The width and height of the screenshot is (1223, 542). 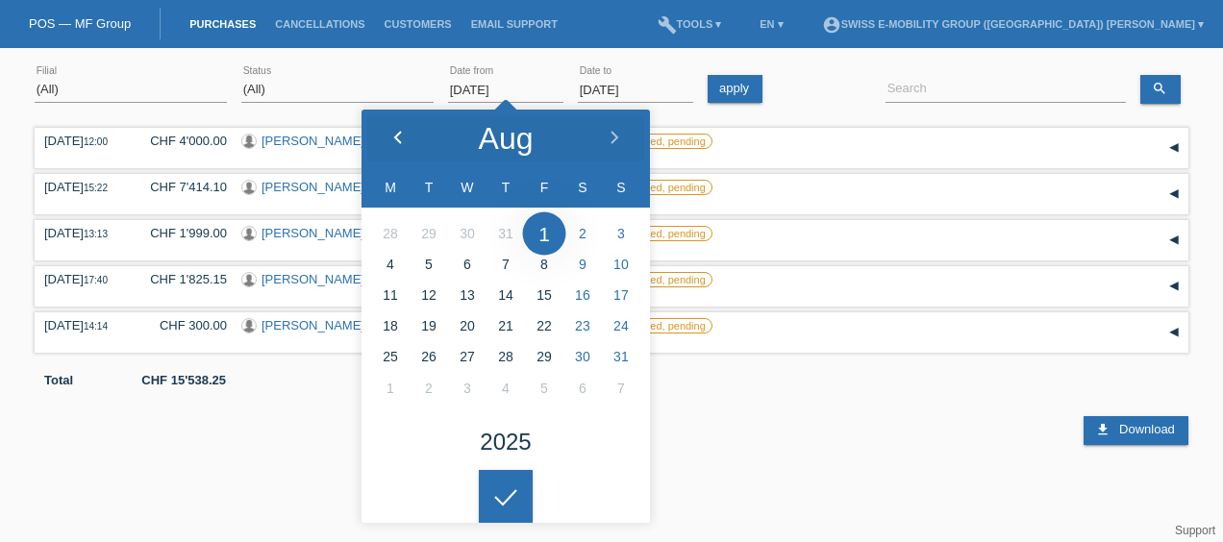 I want to click on i: search, so click(x=1160, y=88).